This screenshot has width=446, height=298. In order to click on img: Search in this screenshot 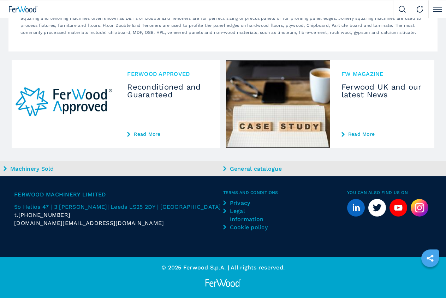, I will do `click(402, 9)`.